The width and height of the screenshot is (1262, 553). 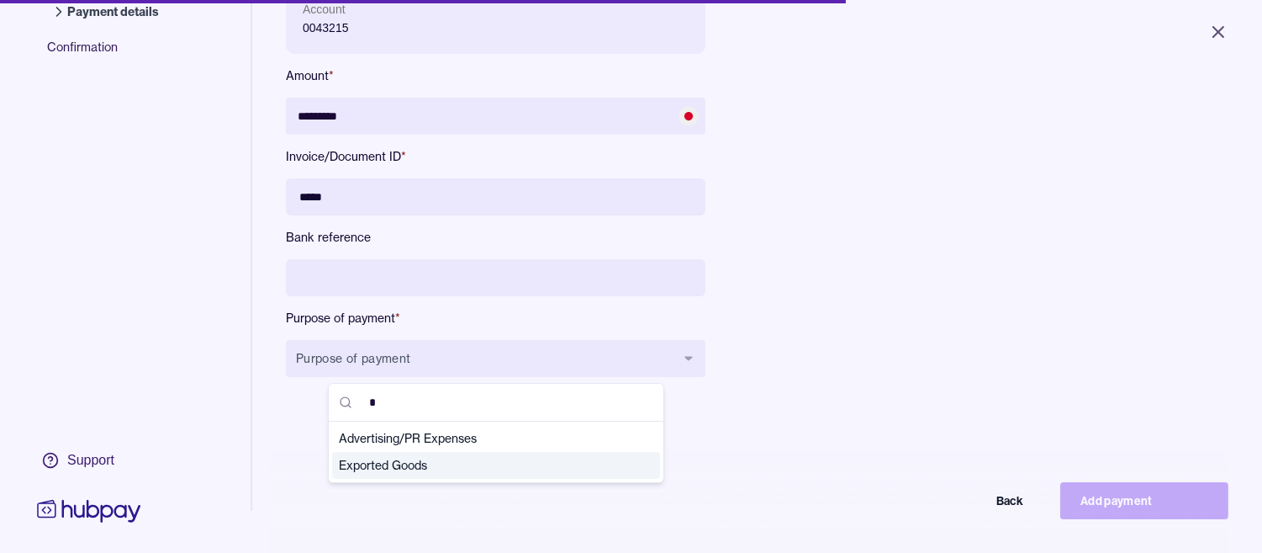 What do you see at coordinates (1219, 32) in the screenshot?
I see `button: Close` at bounding box center [1219, 32].